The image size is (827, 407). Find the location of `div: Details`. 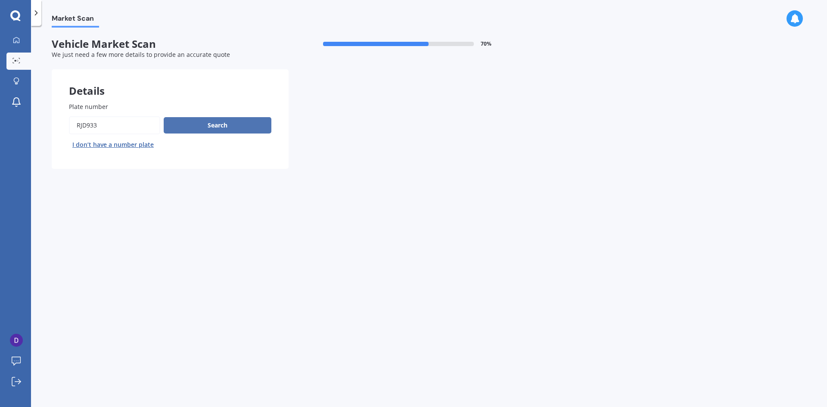

div: Details is located at coordinates (170, 82).